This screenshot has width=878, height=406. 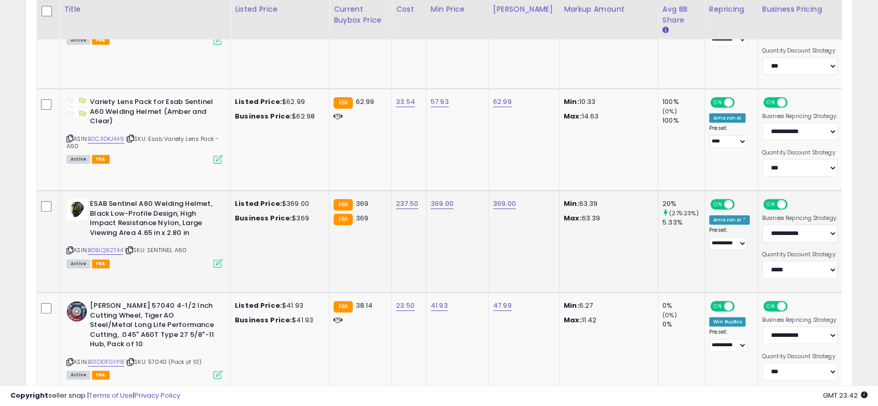 I want to click on div: Listed Price, so click(x=280, y=9).